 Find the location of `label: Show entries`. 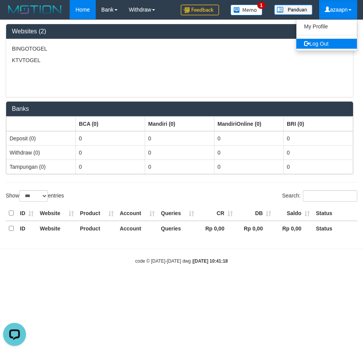

label: Show entries is located at coordinates (35, 196).